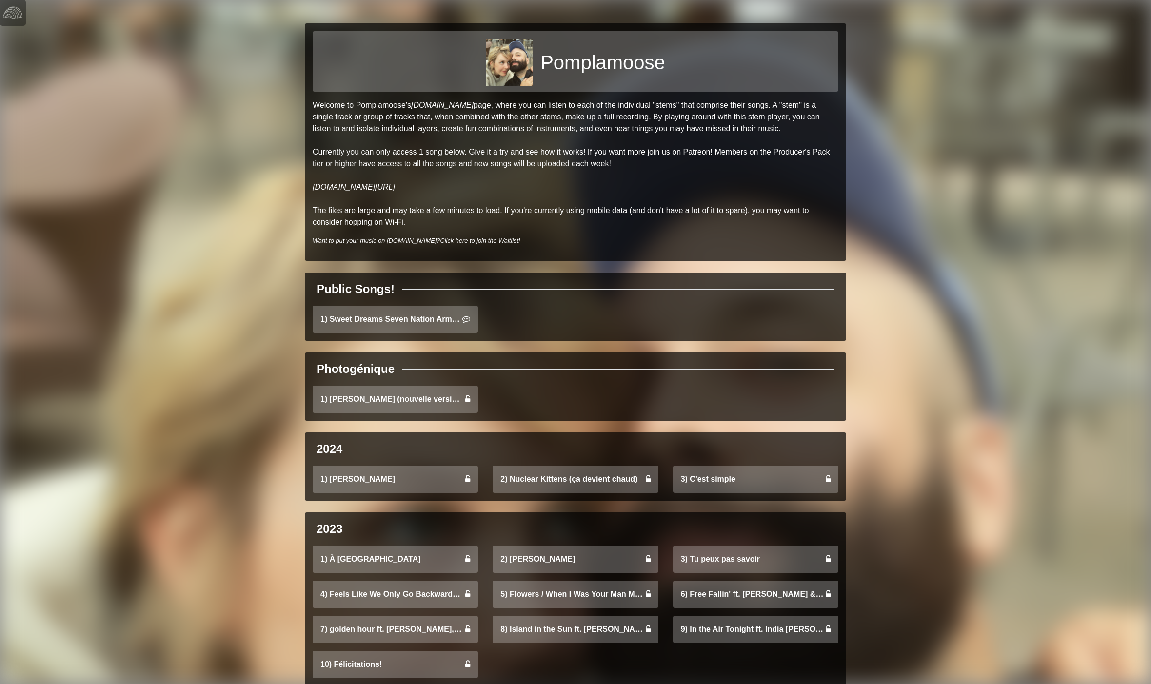  What do you see at coordinates (480, 240) in the screenshot?
I see `a: Click here to join the Waitlist!` at bounding box center [480, 240].